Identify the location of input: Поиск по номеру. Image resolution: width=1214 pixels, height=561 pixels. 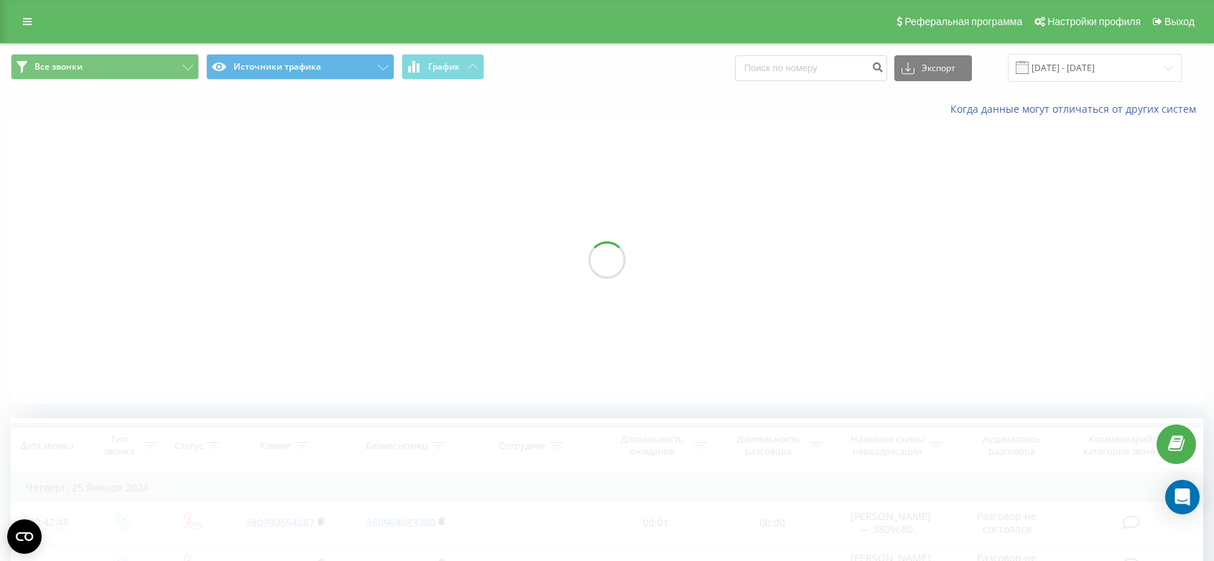
(811, 68).